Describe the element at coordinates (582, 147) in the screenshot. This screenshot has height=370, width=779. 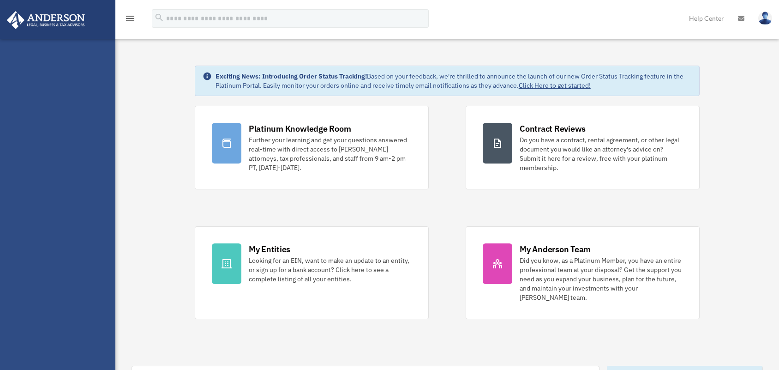
I see `a: Contract Reviews Do you have a contract, rental agreement, or other legal document you would like...` at that location.